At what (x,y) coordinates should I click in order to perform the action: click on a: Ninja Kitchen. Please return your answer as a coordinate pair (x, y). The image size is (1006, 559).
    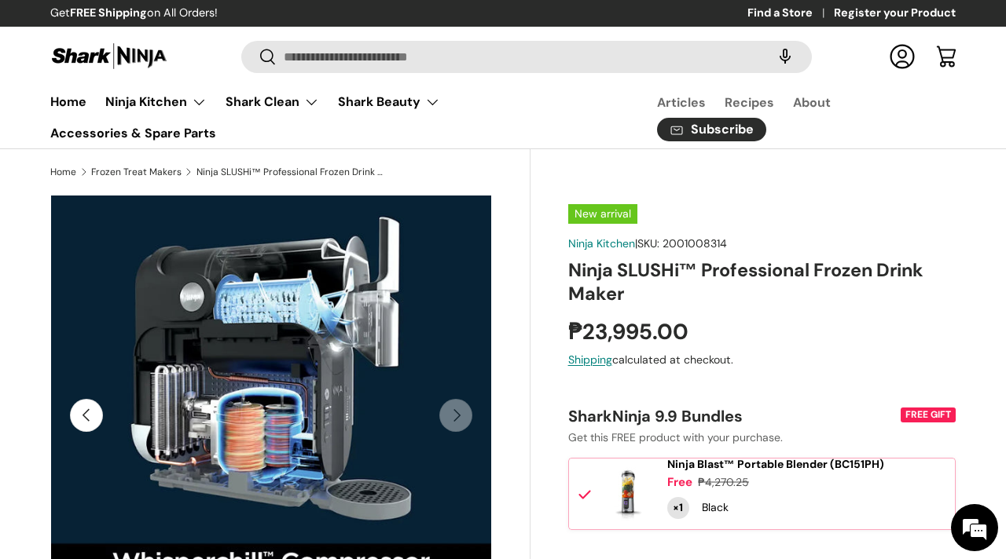
    Looking at the image, I should click on (601, 244).